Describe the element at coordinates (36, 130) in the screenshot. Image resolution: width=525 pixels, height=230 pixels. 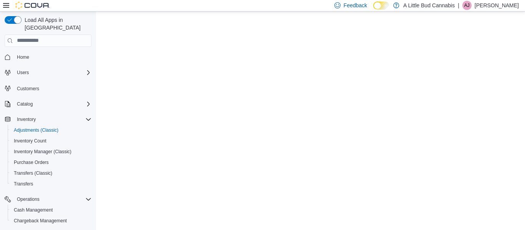
I see `a: Adjustments (Classic)` at that location.